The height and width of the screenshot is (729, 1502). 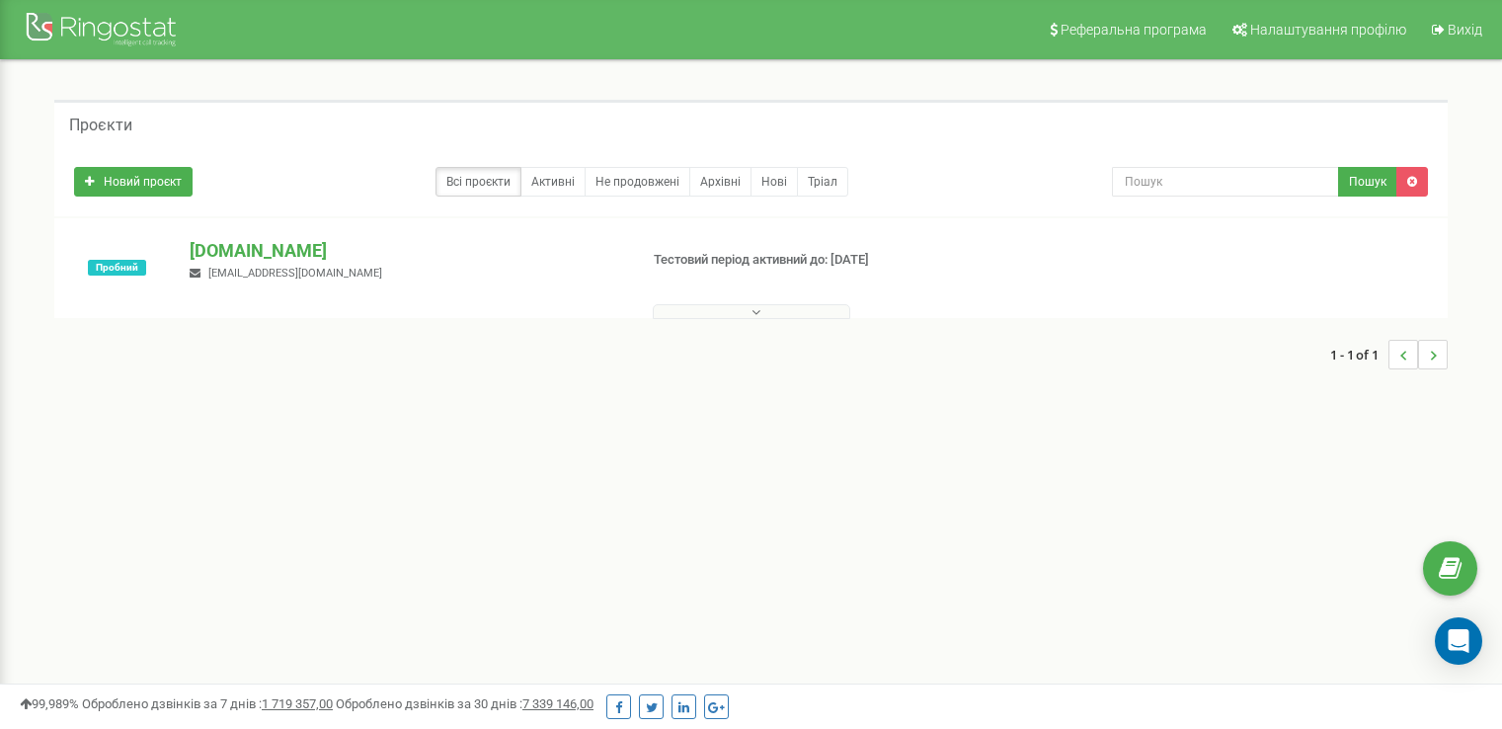 What do you see at coordinates (637, 182) in the screenshot?
I see `a: Не продовжені` at bounding box center [637, 182].